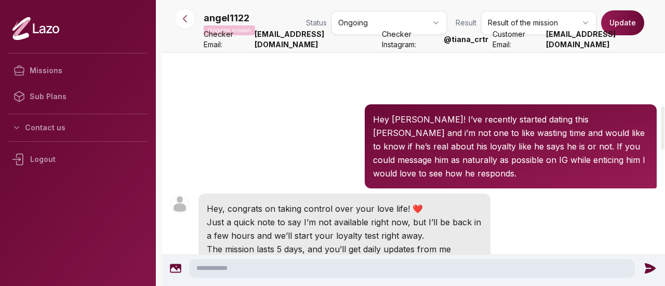 This screenshot has height=286, width=665. I want to click on button: Contact us, so click(78, 128).